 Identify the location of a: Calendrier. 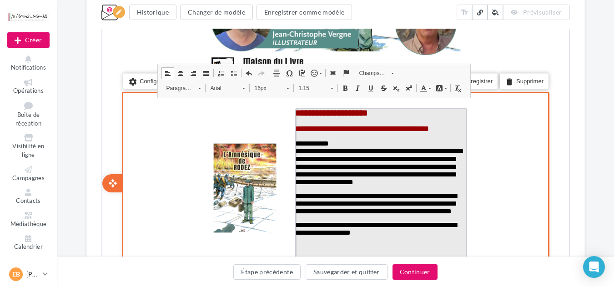
(28, 242).